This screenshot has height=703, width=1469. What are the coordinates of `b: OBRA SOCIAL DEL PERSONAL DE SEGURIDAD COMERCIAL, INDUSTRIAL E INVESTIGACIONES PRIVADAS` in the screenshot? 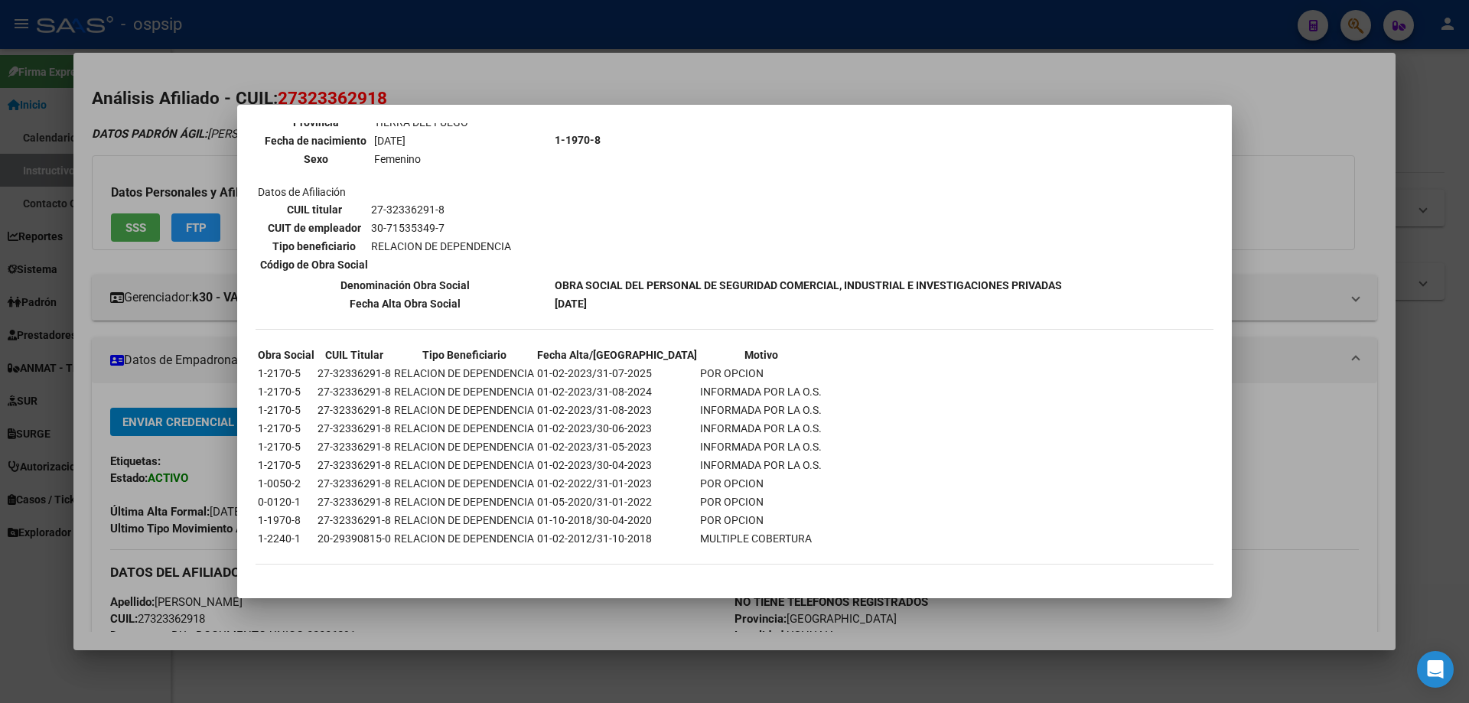 It's located at (808, 285).